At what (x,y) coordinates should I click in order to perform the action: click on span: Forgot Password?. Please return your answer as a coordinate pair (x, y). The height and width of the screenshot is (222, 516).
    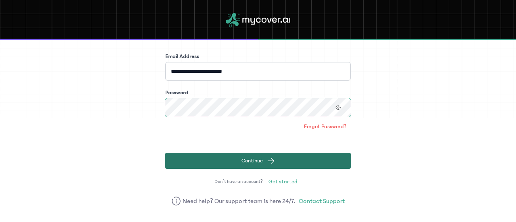
    Looking at the image, I should click on (326, 127).